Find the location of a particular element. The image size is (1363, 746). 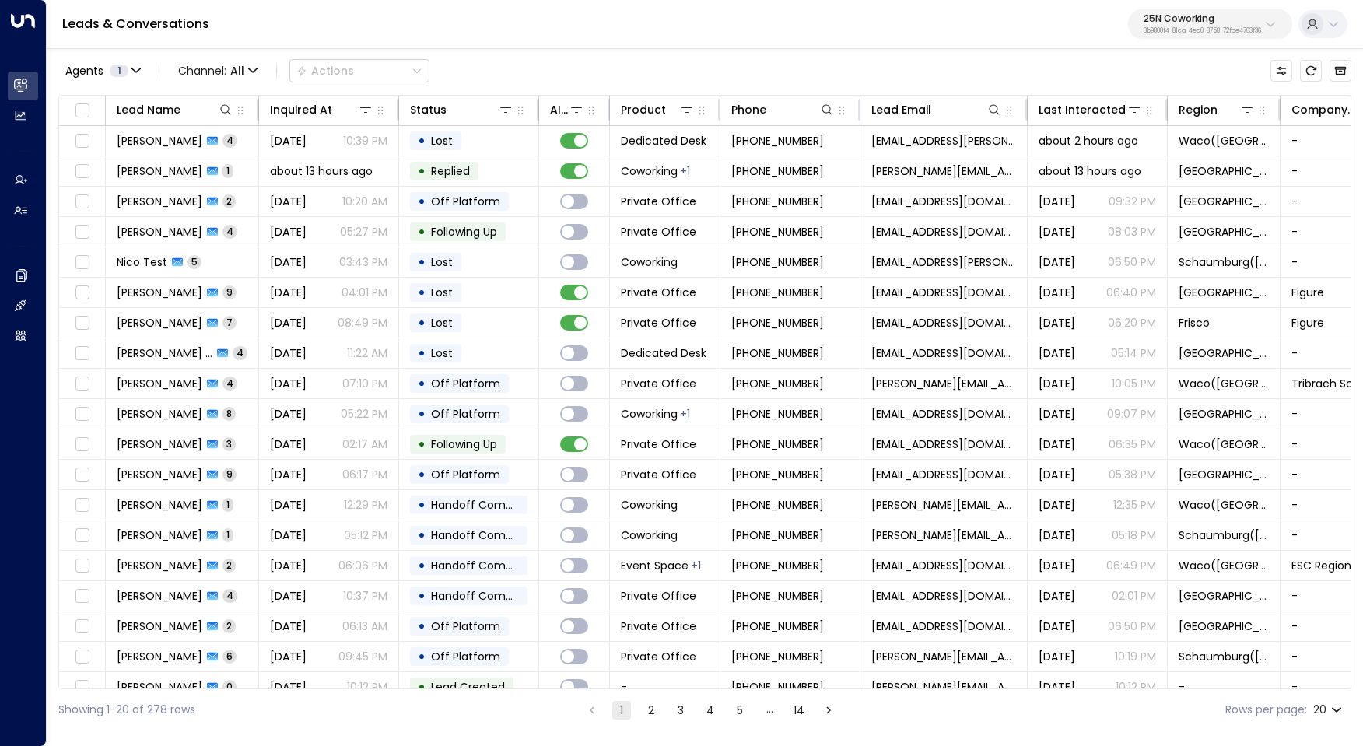

div: Last Interacted is located at coordinates (1082, 110).